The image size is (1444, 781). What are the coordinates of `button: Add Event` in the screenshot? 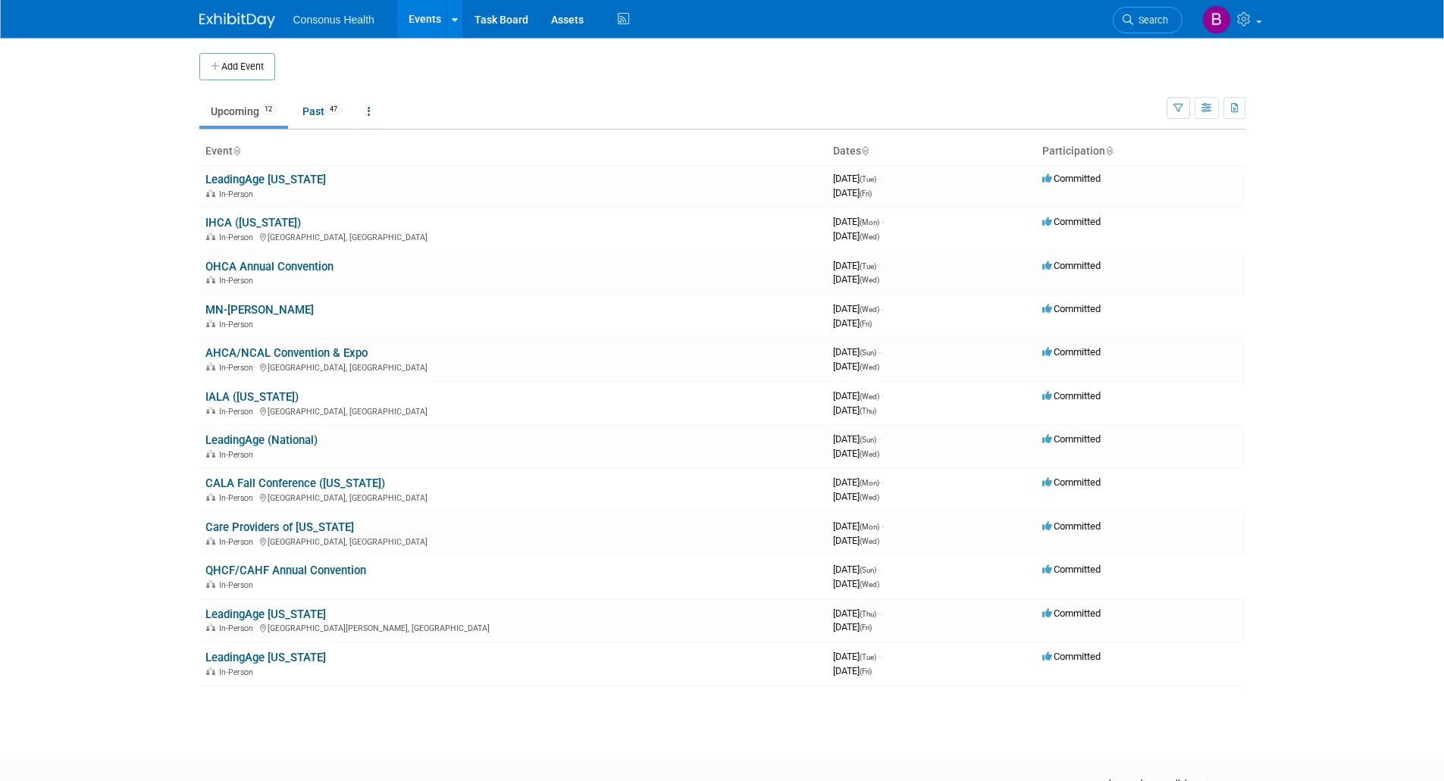 It's located at (237, 67).